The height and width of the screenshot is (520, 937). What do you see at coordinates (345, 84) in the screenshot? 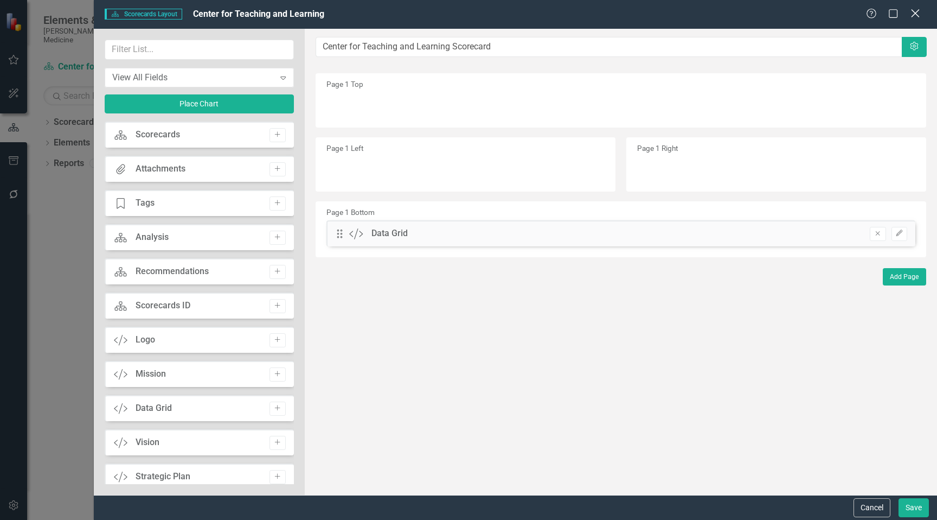
I see `small: Page 1 Top` at bounding box center [345, 84].